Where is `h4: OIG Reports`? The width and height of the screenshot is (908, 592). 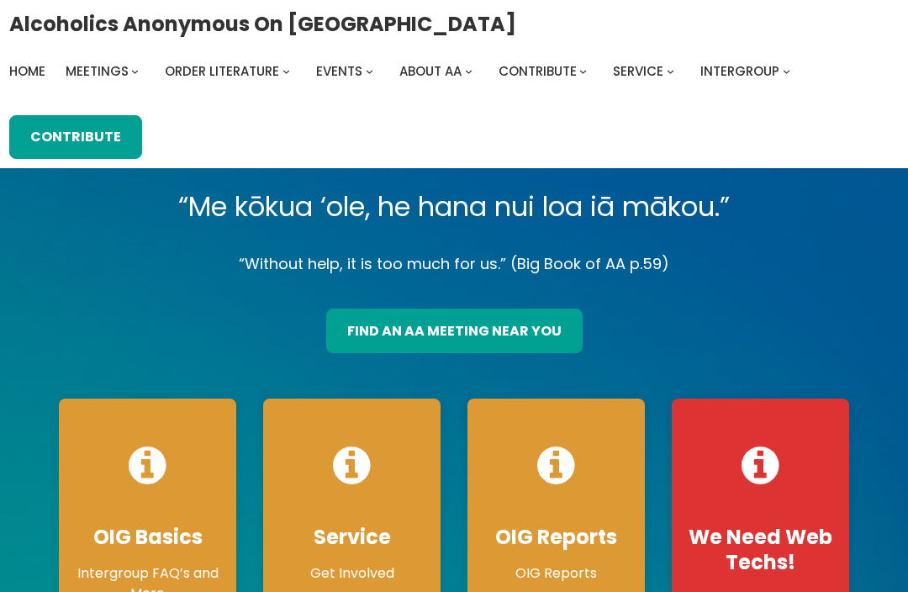 h4: OIG Reports is located at coordinates (556, 537).